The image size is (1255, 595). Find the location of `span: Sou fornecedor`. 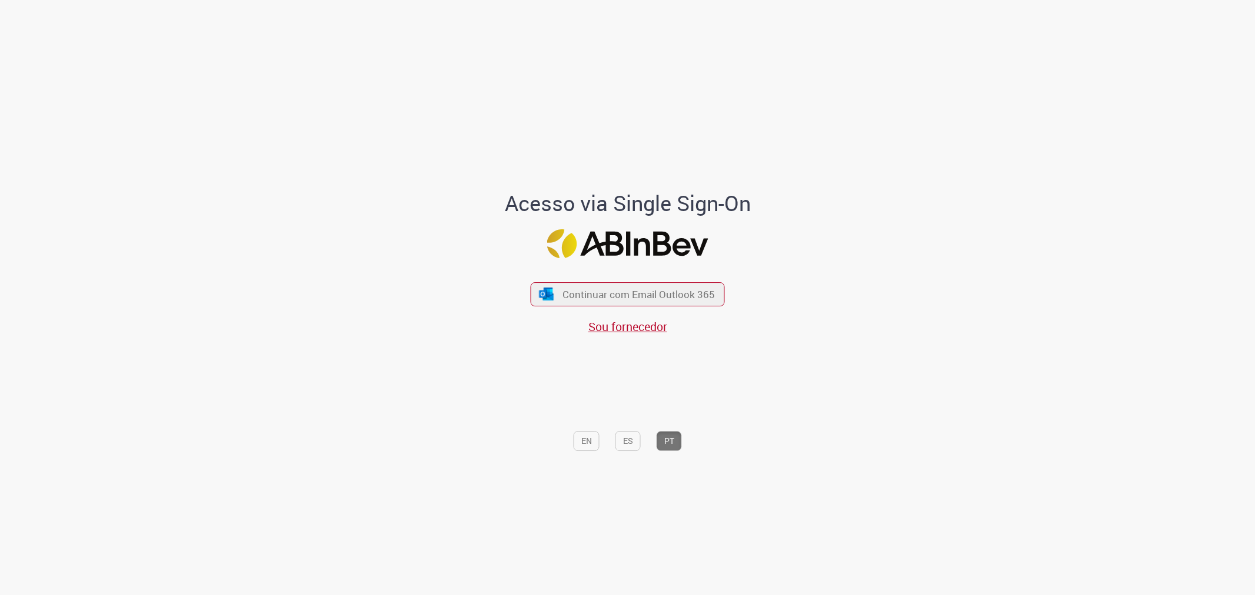

span: Sou fornecedor is located at coordinates (628, 326).